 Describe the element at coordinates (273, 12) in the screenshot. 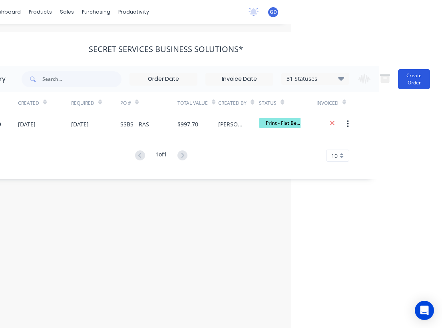

I see `span: GD` at that location.